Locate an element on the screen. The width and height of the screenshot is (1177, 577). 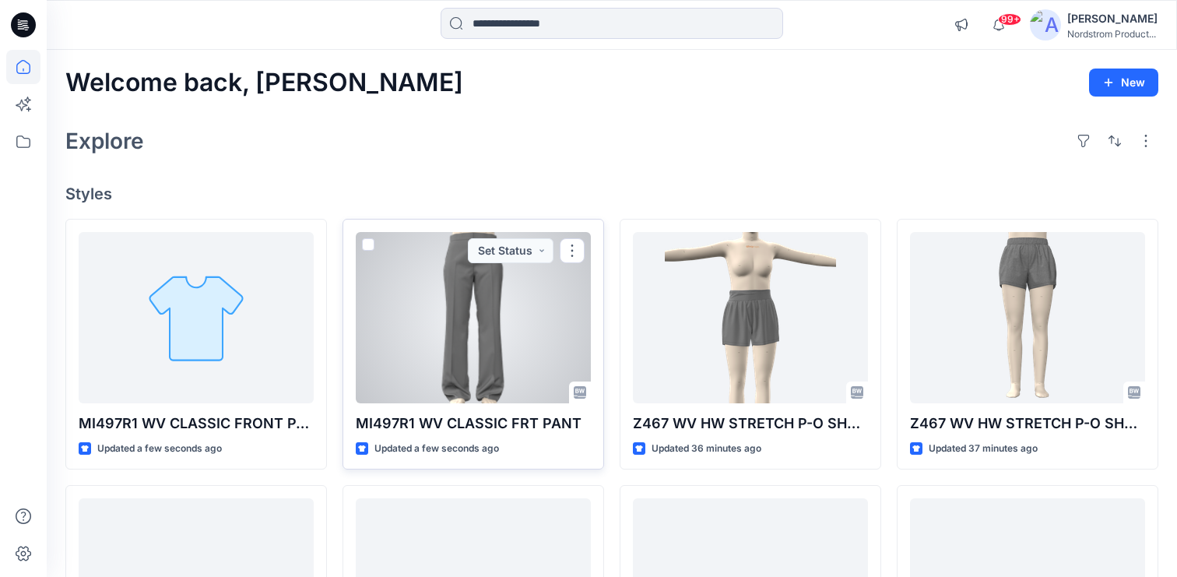
button: New is located at coordinates (1123, 83).